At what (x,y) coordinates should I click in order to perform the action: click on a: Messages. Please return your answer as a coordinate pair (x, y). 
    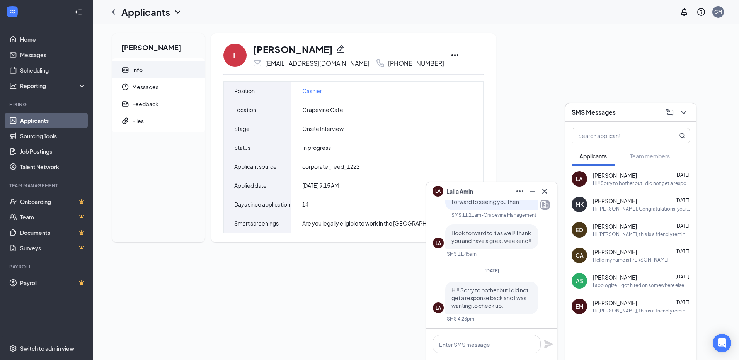
    Looking at the image, I should click on (53, 55).